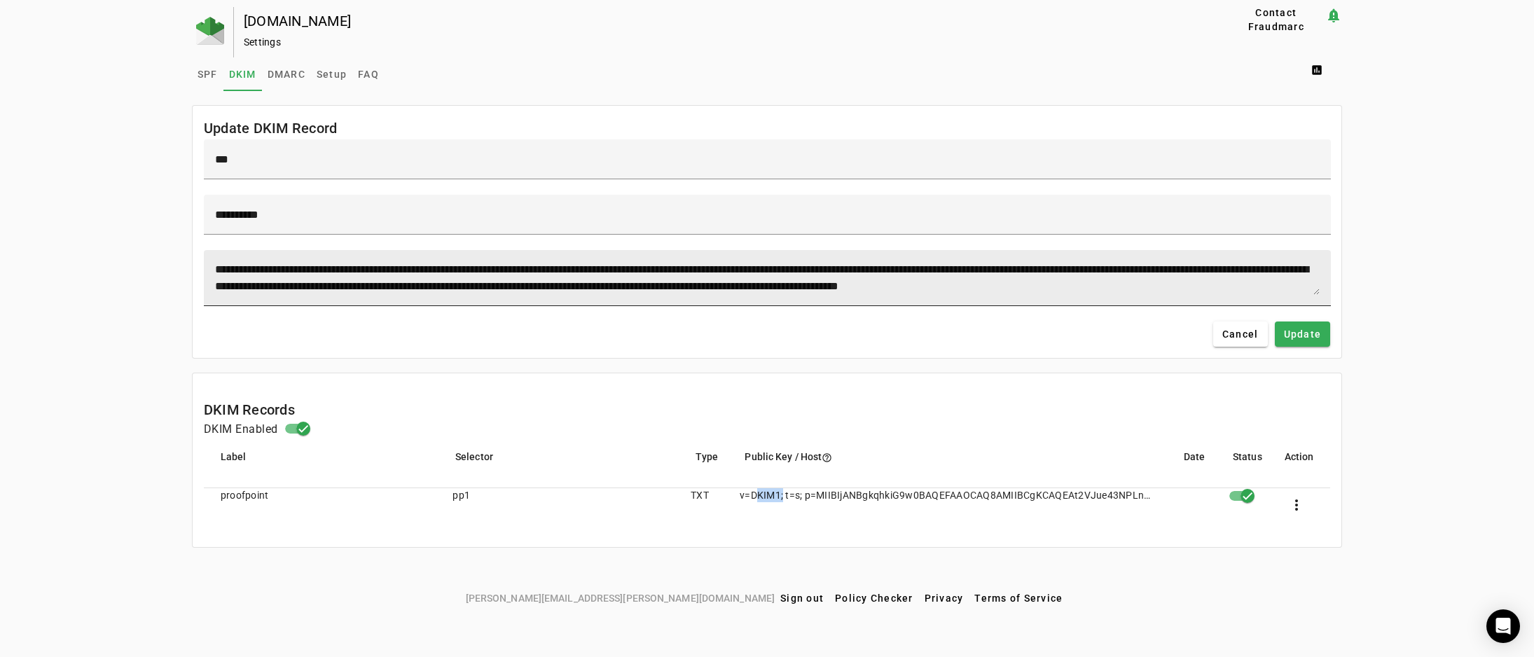  What do you see at coordinates (270, 128) in the screenshot?
I see `mat-card-title: Update DKIM Record` at bounding box center [270, 128].